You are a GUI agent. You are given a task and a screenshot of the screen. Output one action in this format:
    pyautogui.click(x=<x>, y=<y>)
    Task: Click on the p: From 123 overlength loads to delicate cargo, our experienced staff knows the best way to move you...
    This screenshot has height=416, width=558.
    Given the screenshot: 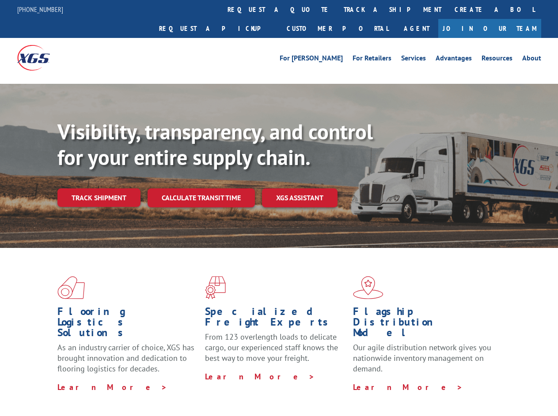 What is the action you would take?
    pyautogui.click(x=275, y=352)
    